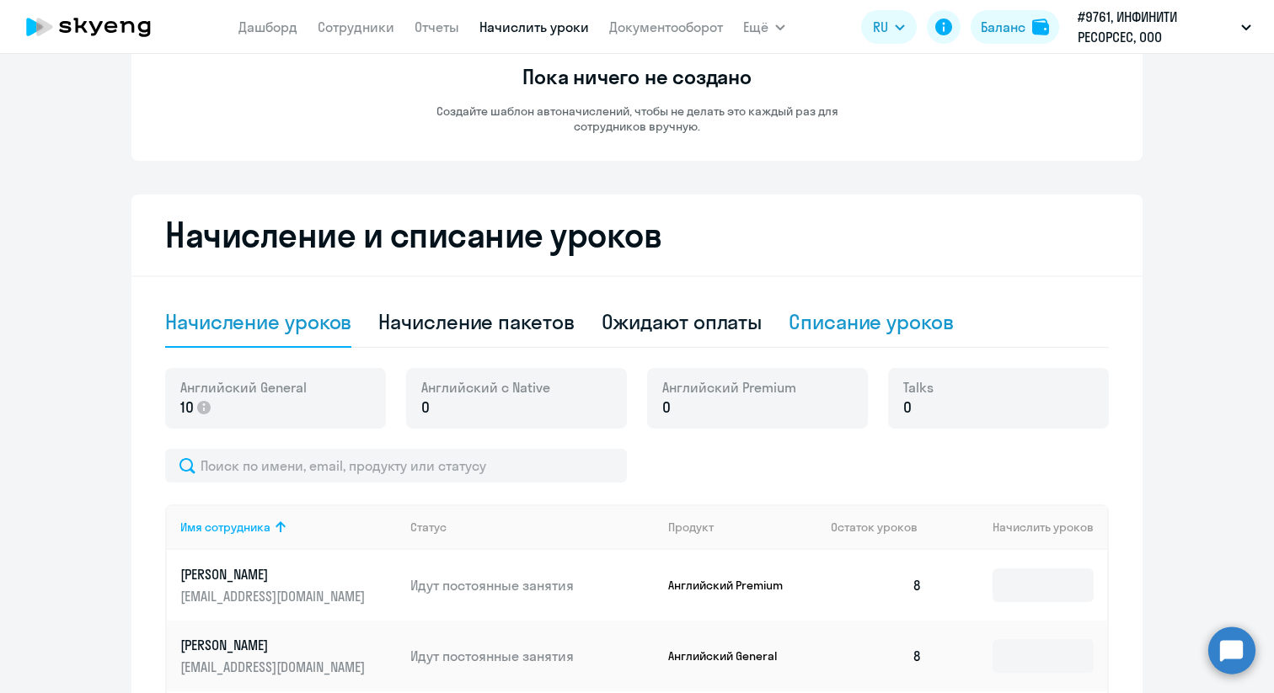 Image resolution: width=1274 pixels, height=693 pixels. What do you see at coordinates (764, 27) in the screenshot?
I see `button: Ещё` at bounding box center [764, 27].